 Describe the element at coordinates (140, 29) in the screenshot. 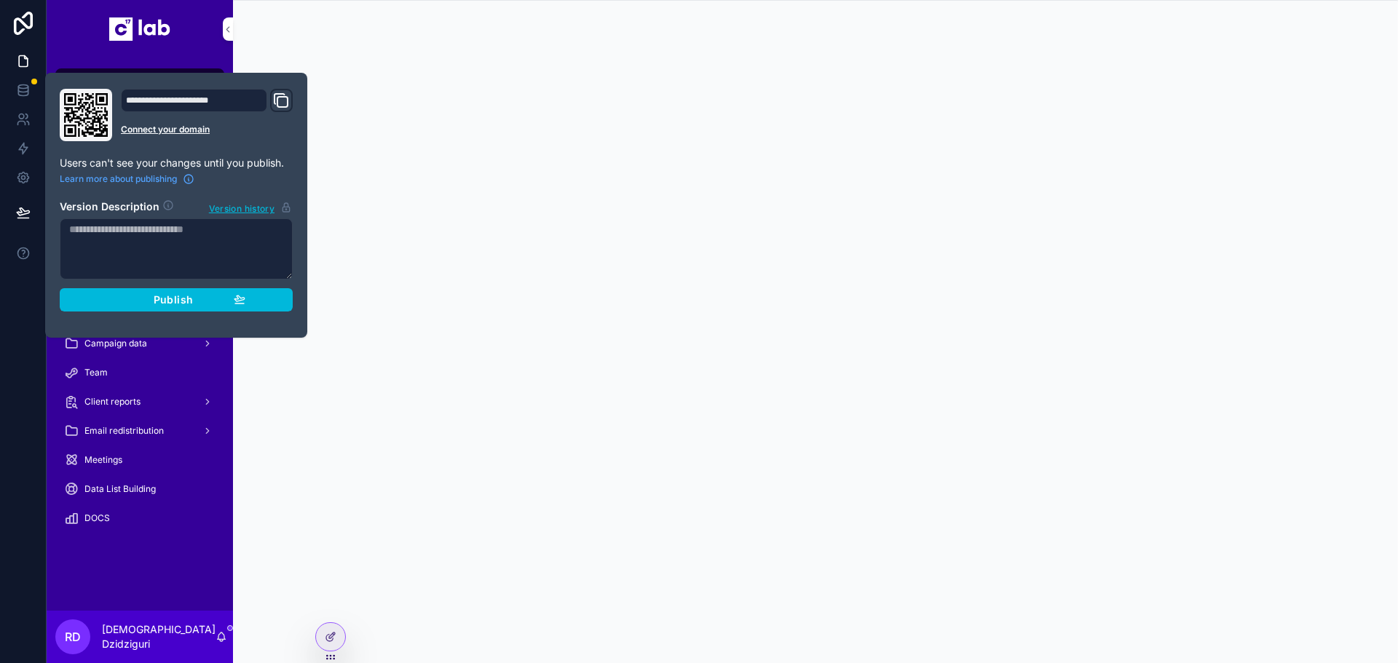

I see `img: App logo` at that location.